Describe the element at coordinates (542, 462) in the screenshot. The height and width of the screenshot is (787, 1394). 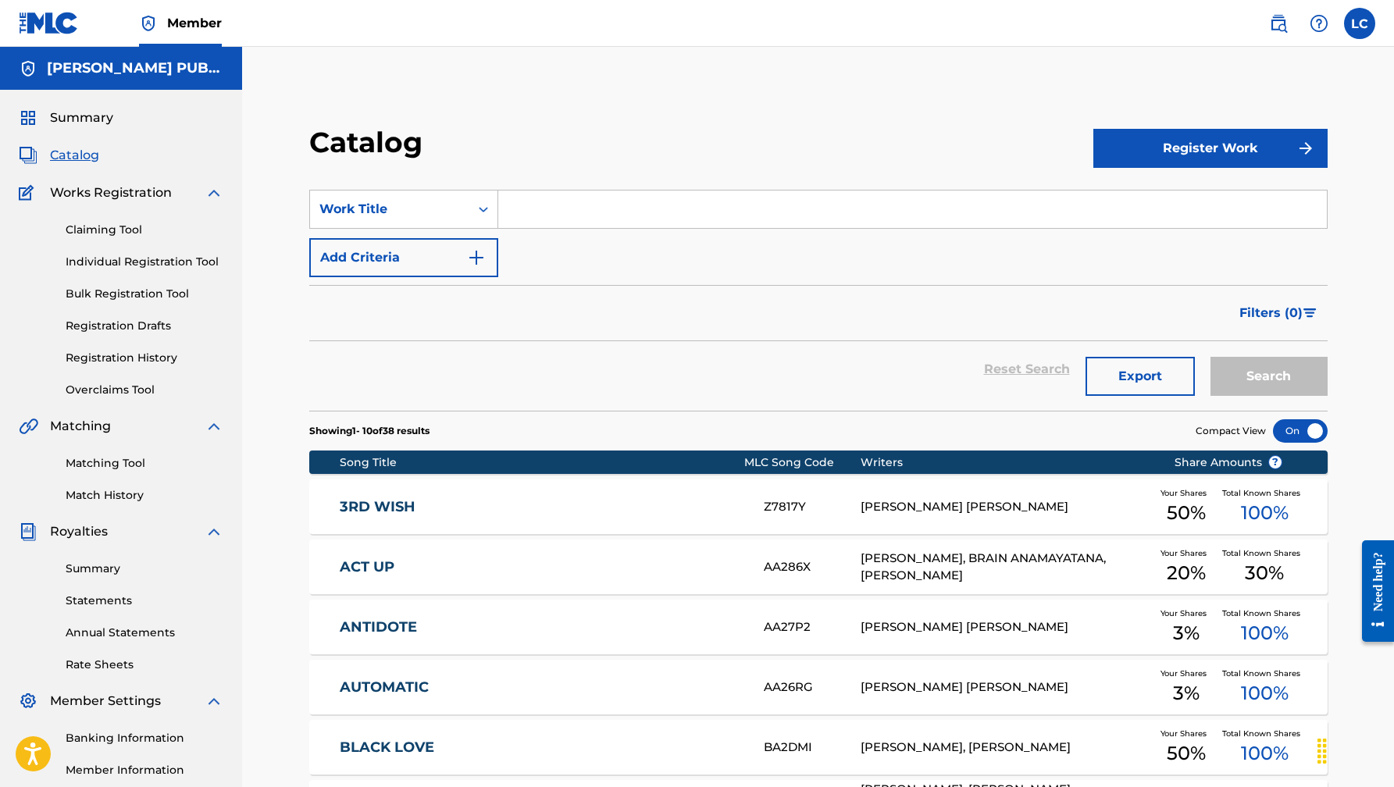
I see `div: Song Title` at that location.